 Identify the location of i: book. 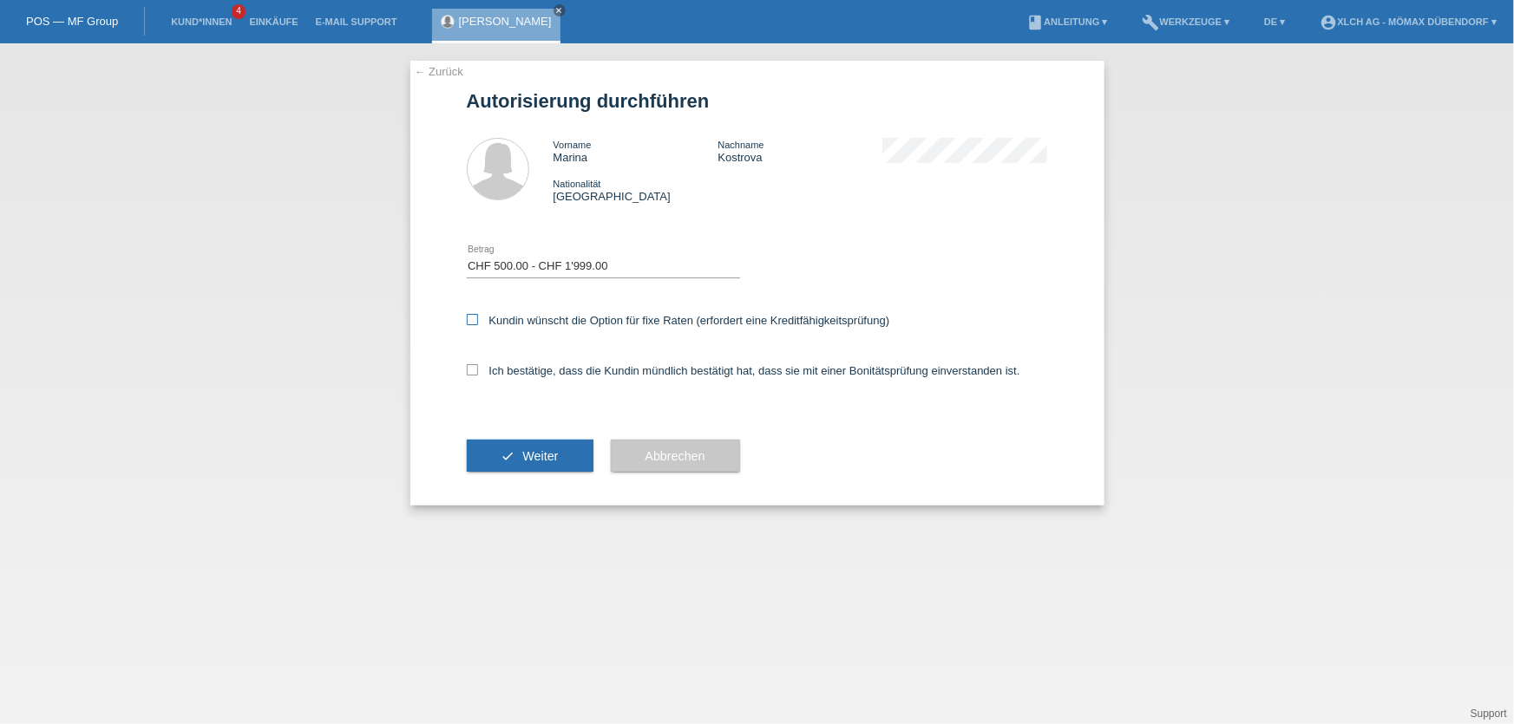
(1035, 23).